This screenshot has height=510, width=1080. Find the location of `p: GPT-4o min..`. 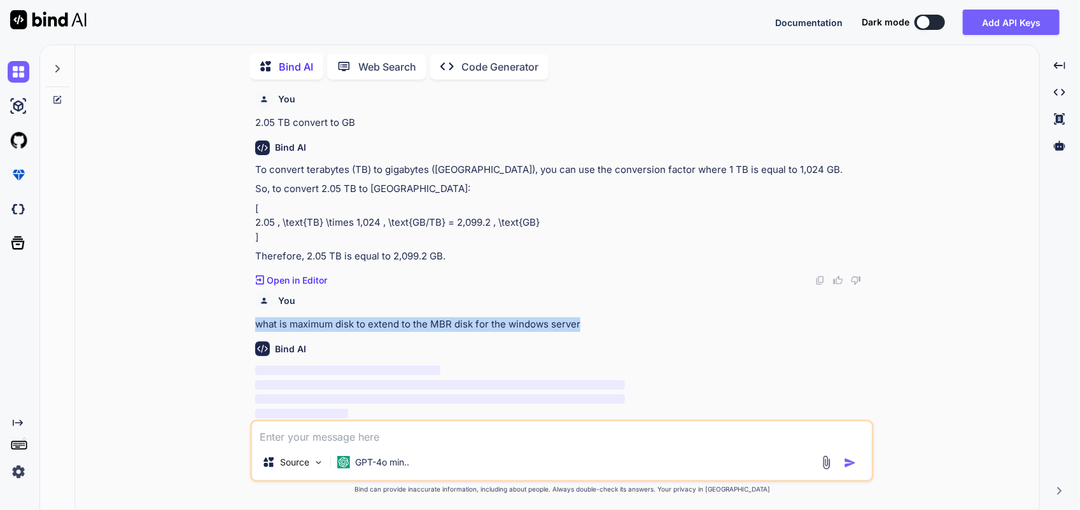

p: GPT-4o min.. is located at coordinates (382, 463).